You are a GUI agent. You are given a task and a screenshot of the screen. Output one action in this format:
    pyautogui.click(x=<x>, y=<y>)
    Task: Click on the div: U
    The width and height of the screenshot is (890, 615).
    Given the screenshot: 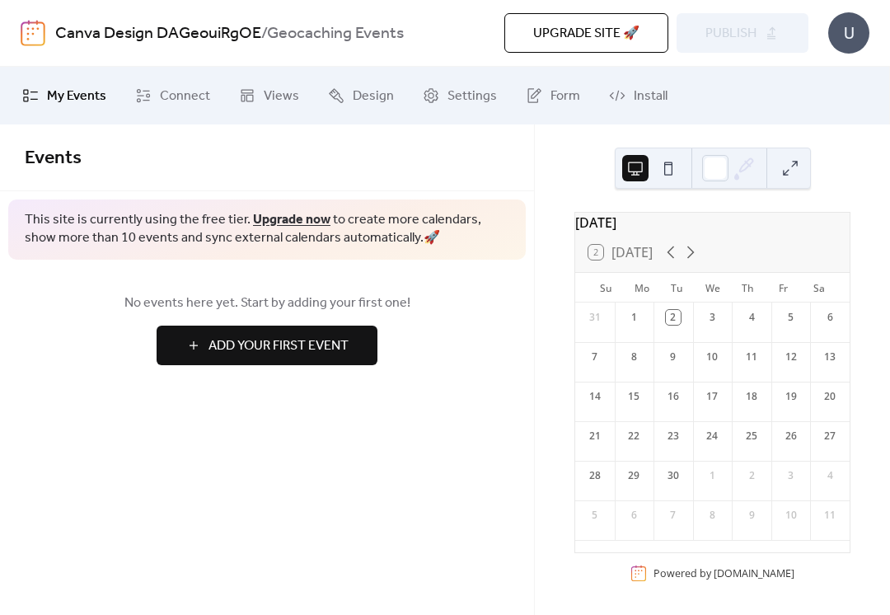 What is the action you would take?
    pyautogui.click(x=849, y=33)
    